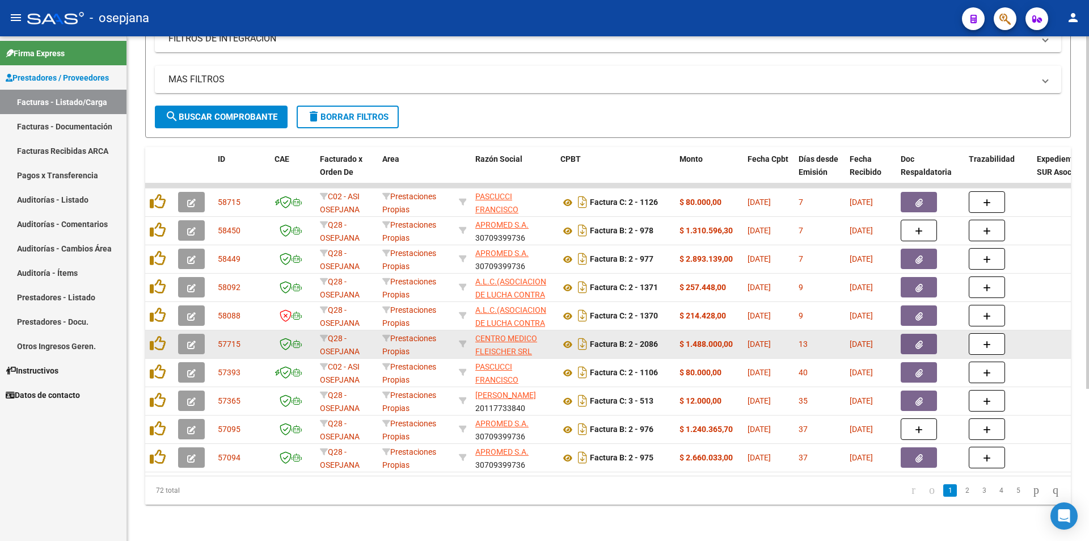  I want to click on mat-panel-title: MAS FILTROS, so click(601, 79).